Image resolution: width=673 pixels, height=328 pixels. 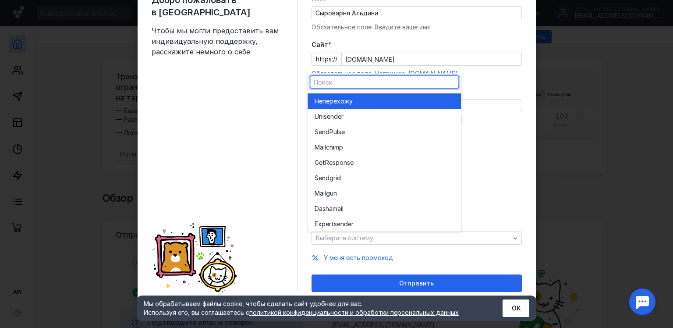 What do you see at coordinates (385, 178) in the screenshot?
I see `button: Sendgrid` at bounding box center [385, 178].